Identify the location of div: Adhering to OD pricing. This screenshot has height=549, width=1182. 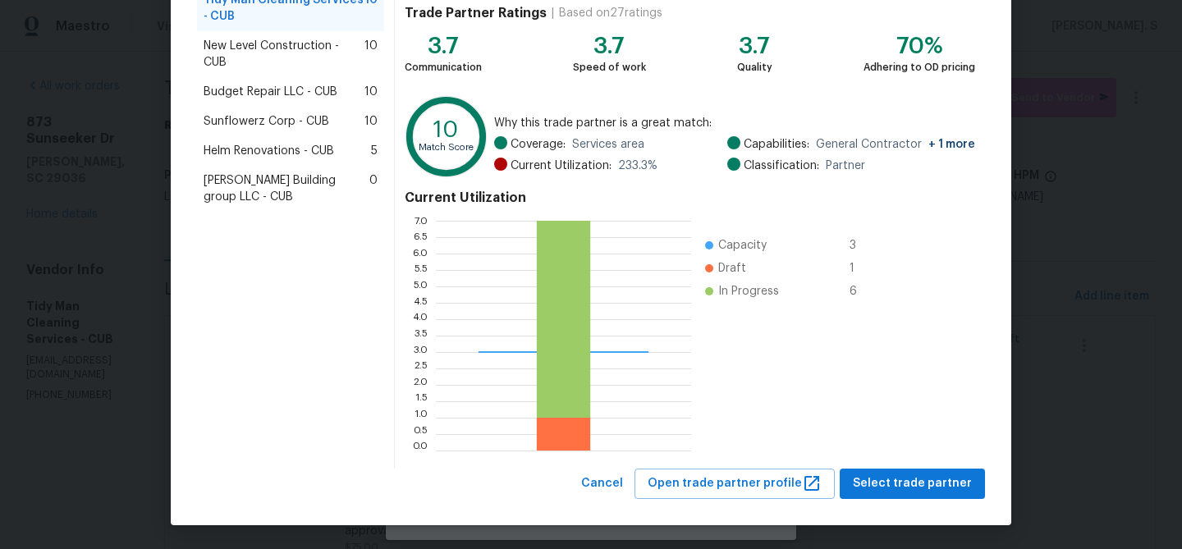
(919, 67).